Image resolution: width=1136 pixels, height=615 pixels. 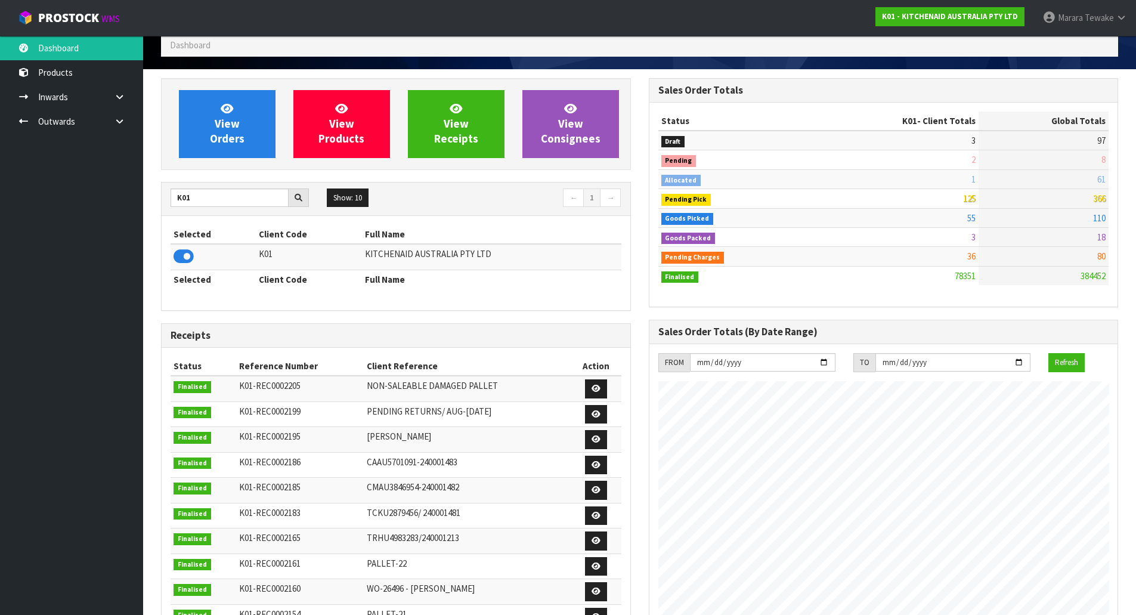 I want to click on span: 384452, so click(x=1093, y=276).